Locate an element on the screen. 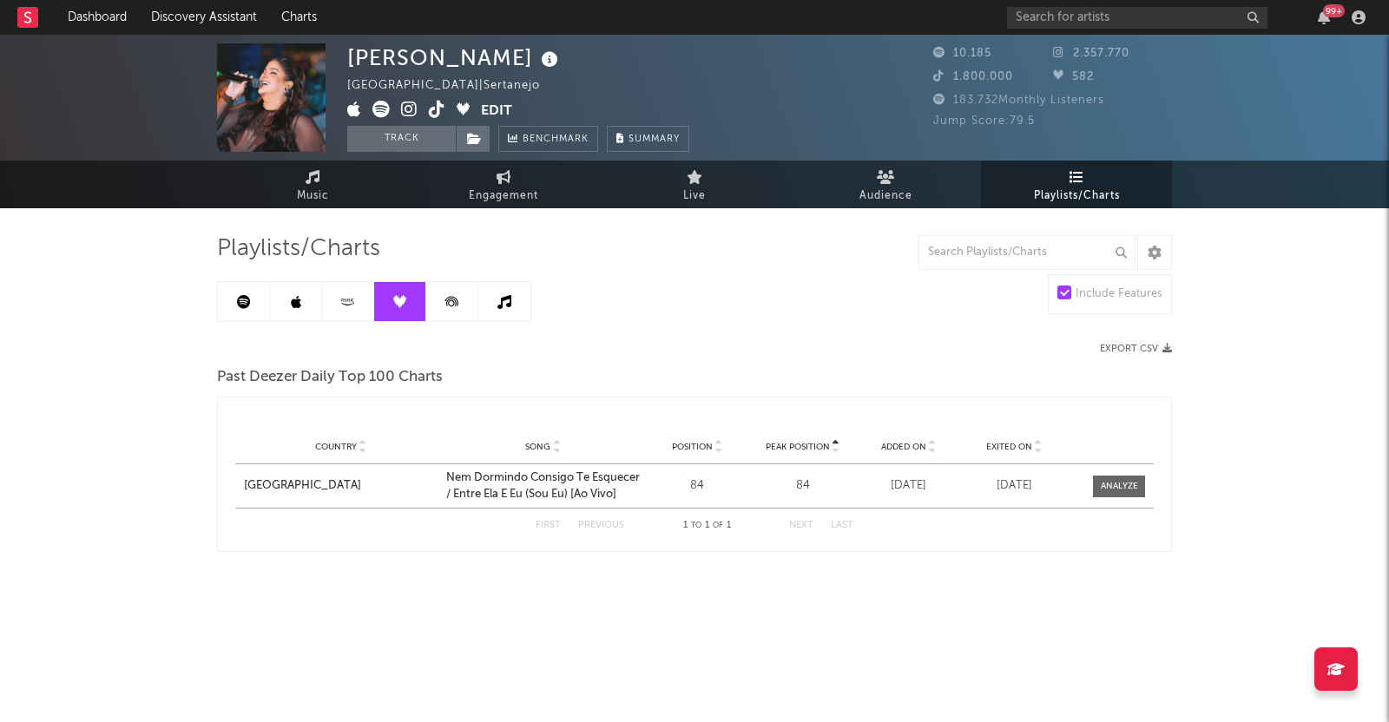 Image resolution: width=1389 pixels, height=722 pixels. span: Country is located at coordinates (336, 447).